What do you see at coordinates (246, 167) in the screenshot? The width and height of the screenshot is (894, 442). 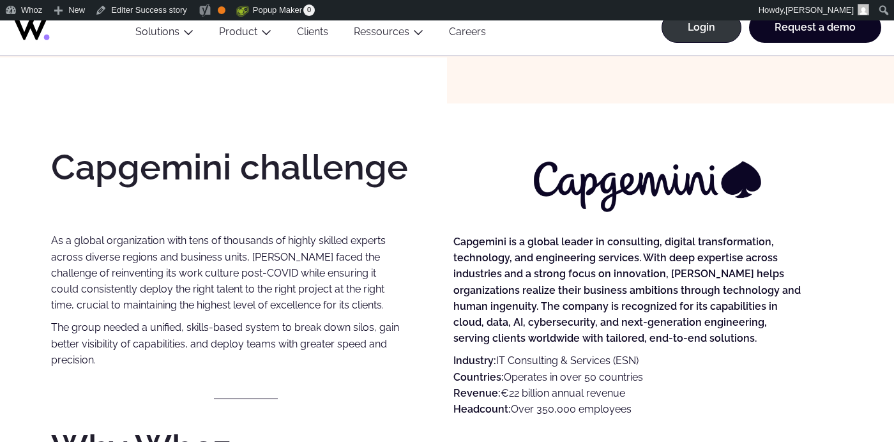 I see `h2: Capgemini challenge` at bounding box center [246, 167].